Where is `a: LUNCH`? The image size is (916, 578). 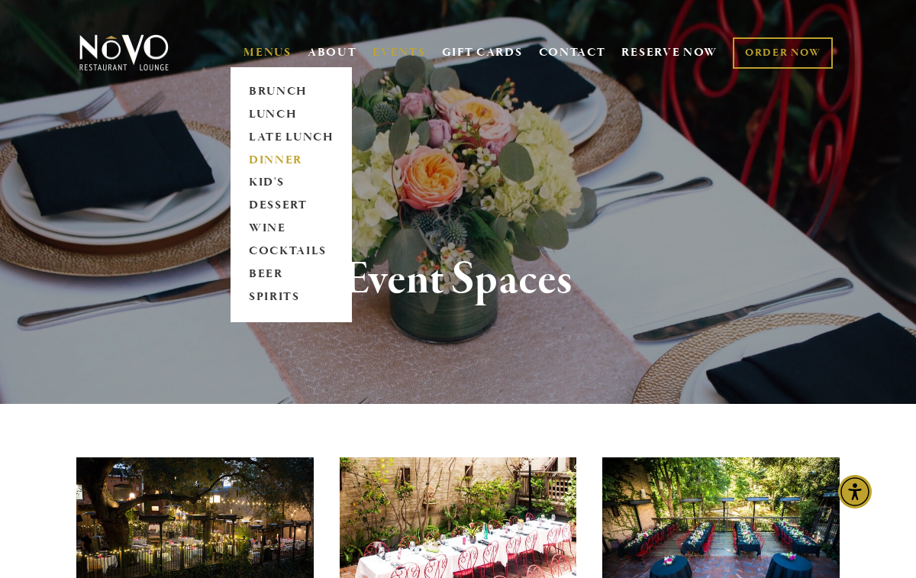 a: LUNCH is located at coordinates (291, 115).